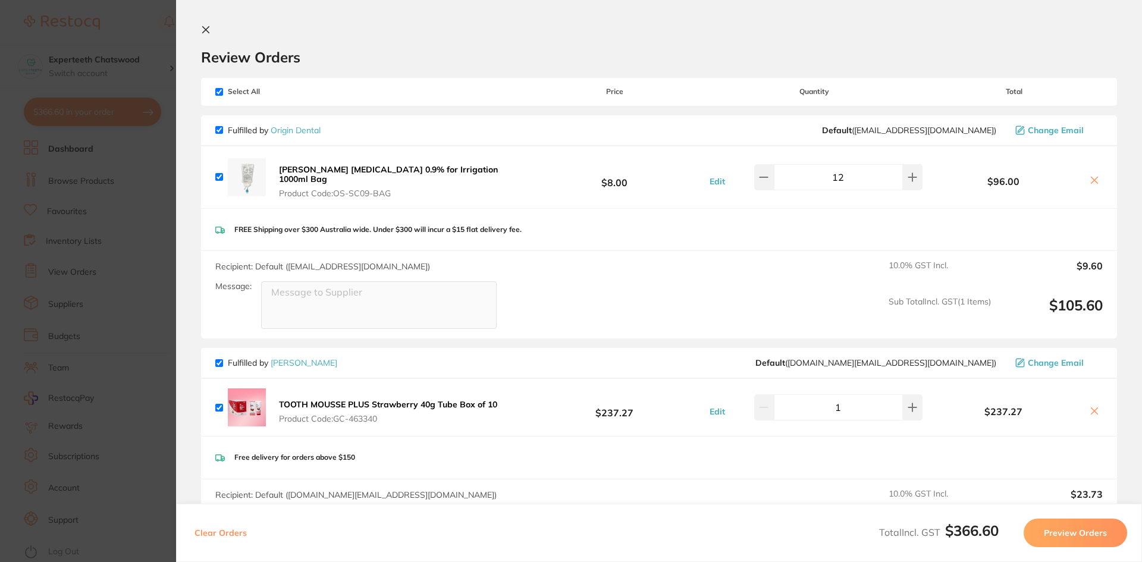 The height and width of the screenshot is (562, 1142). Describe the element at coordinates (940, 313) in the screenshot. I see `span: Sub Total Incl. GST ( 1 Items)` at that location.